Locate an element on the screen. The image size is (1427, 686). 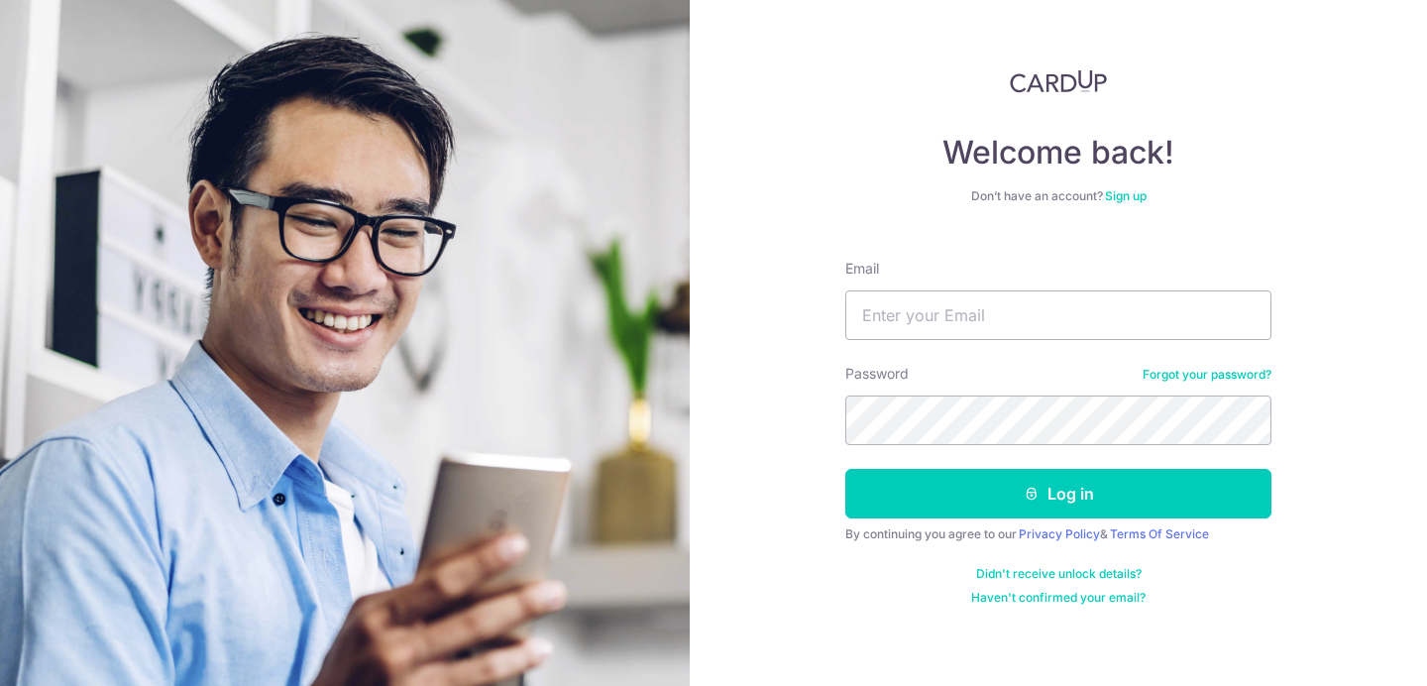
a: Haven't confirmed your email? is located at coordinates (1058, 597).